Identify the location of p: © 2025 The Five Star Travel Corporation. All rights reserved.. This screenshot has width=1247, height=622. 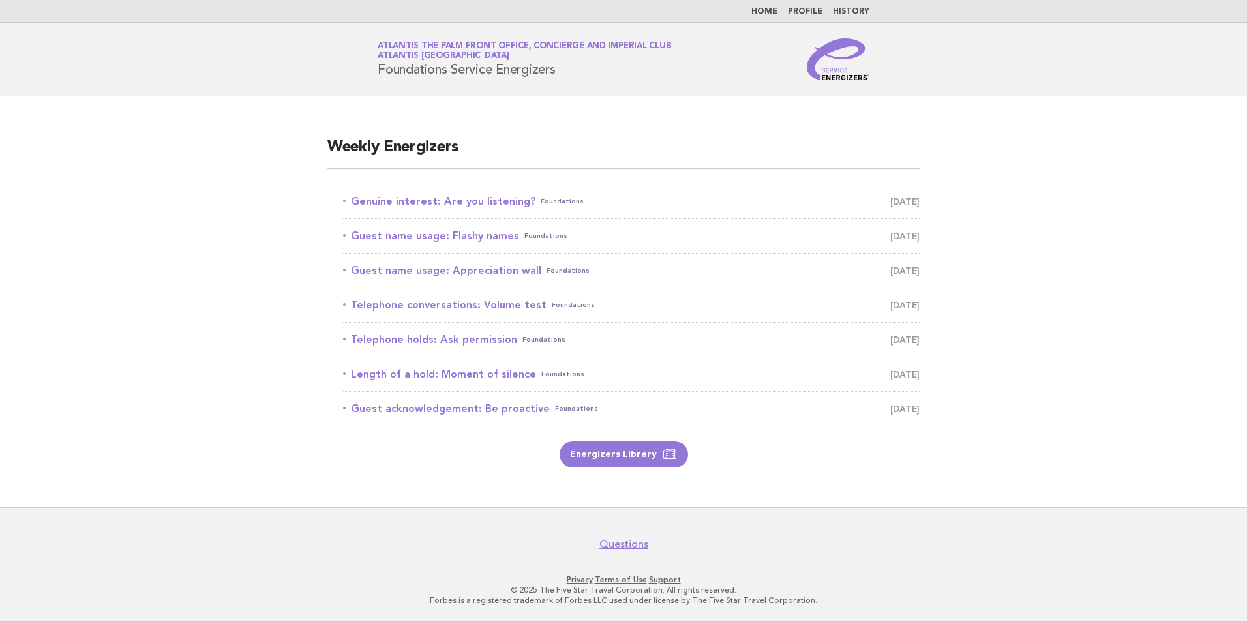
(623, 590).